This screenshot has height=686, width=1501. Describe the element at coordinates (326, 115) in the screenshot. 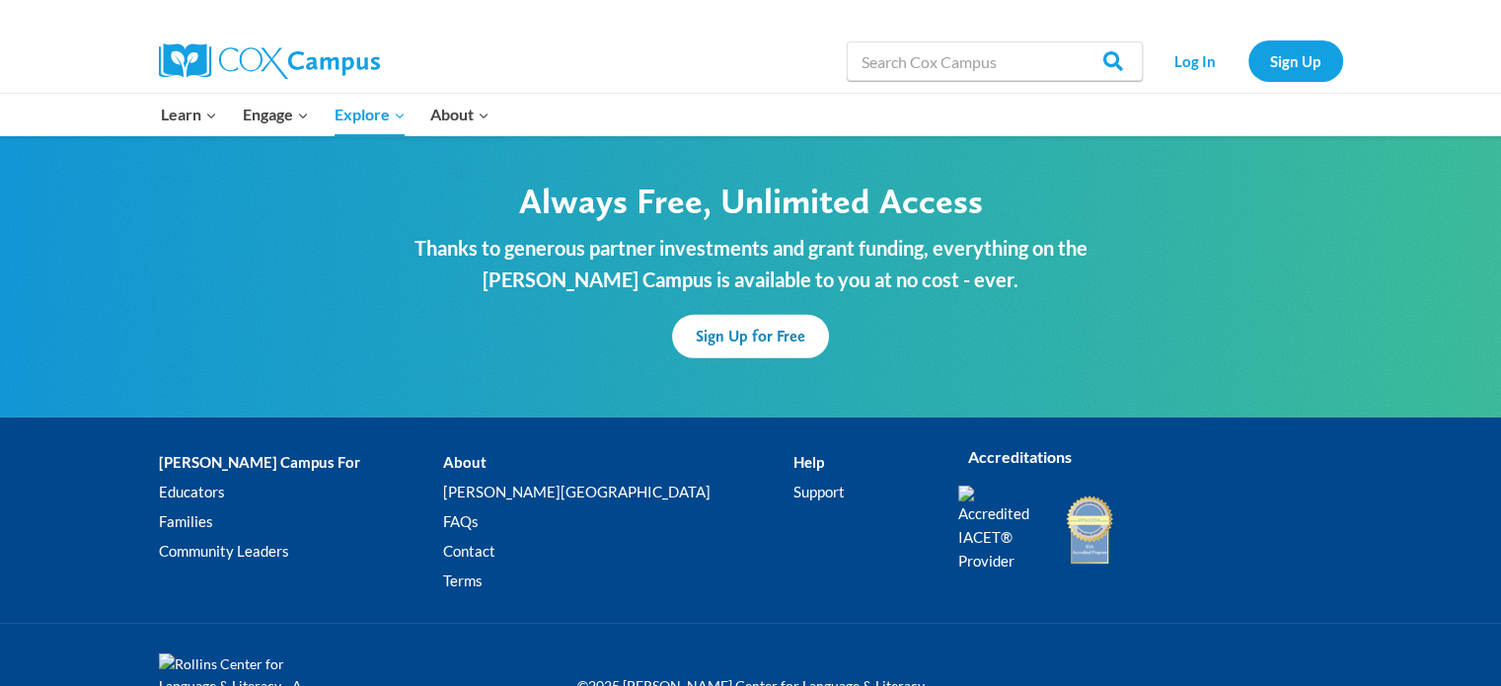

I see `nav: Primary Navigation` at that location.